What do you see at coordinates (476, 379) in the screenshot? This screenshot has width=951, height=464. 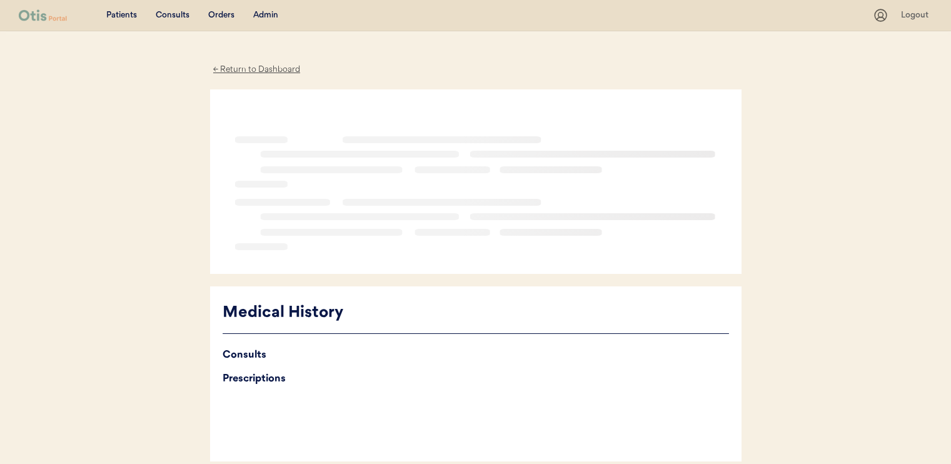 I see `div: Prescriptions` at bounding box center [476, 379].